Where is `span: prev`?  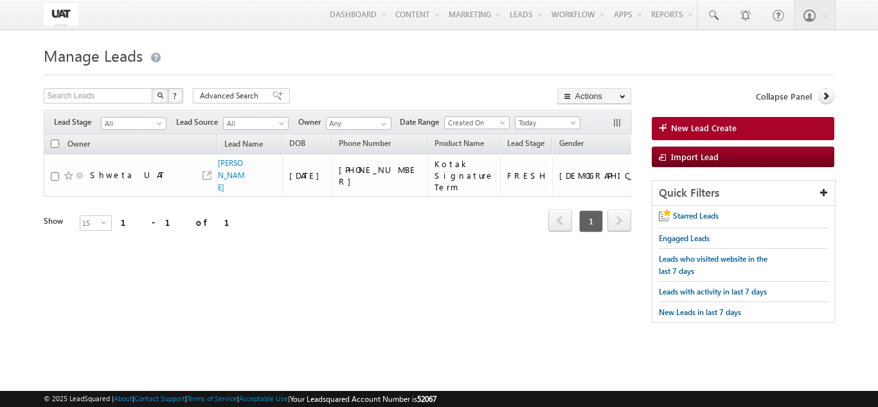 span: prev is located at coordinates (560, 221).